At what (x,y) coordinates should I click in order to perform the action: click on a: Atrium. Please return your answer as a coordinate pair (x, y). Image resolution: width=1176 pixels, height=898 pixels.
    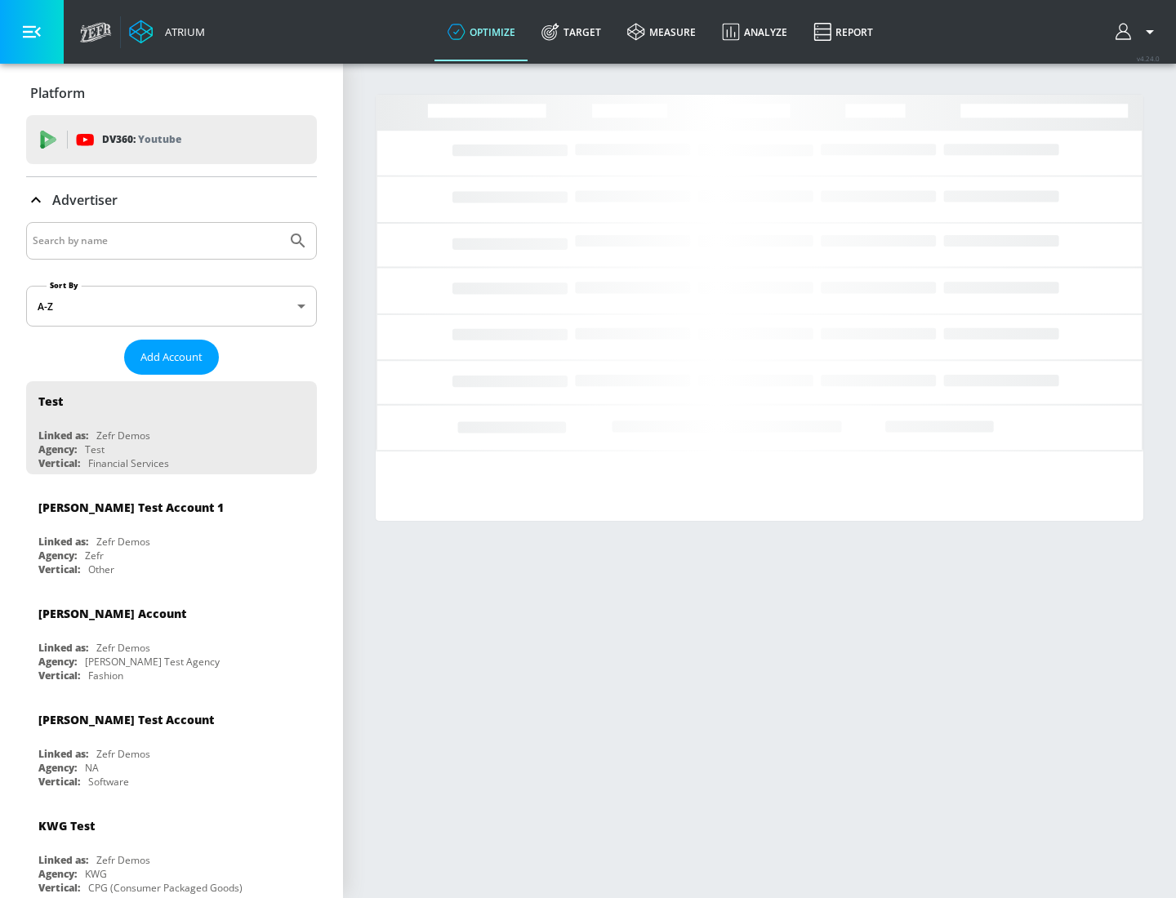
    Looking at the image, I should click on (167, 32).